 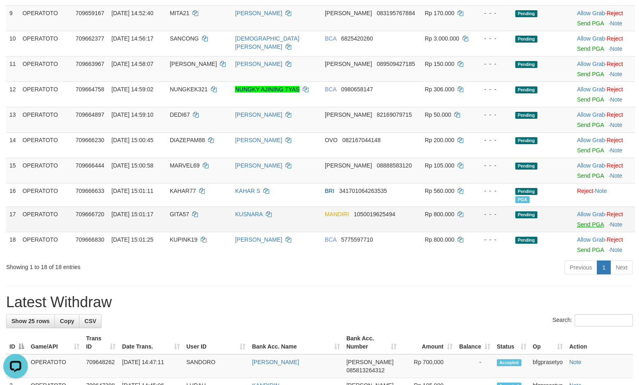 I want to click on span: MITA21, so click(x=179, y=13).